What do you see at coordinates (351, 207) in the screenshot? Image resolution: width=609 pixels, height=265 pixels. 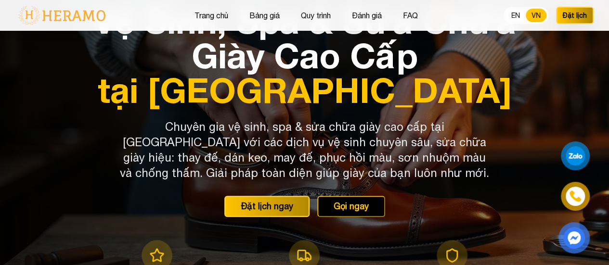 I see `button: Gọi ngay` at bounding box center [351, 207].